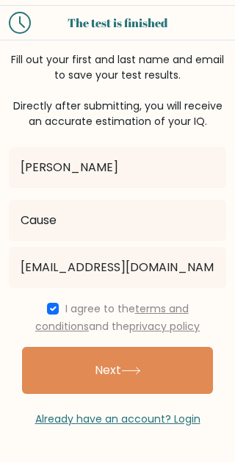 The height and width of the screenshot is (463, 235). What do you see at coordinates (118, 371) in the screenshot?
I see `button: Next` at bounding box center [118, 371].